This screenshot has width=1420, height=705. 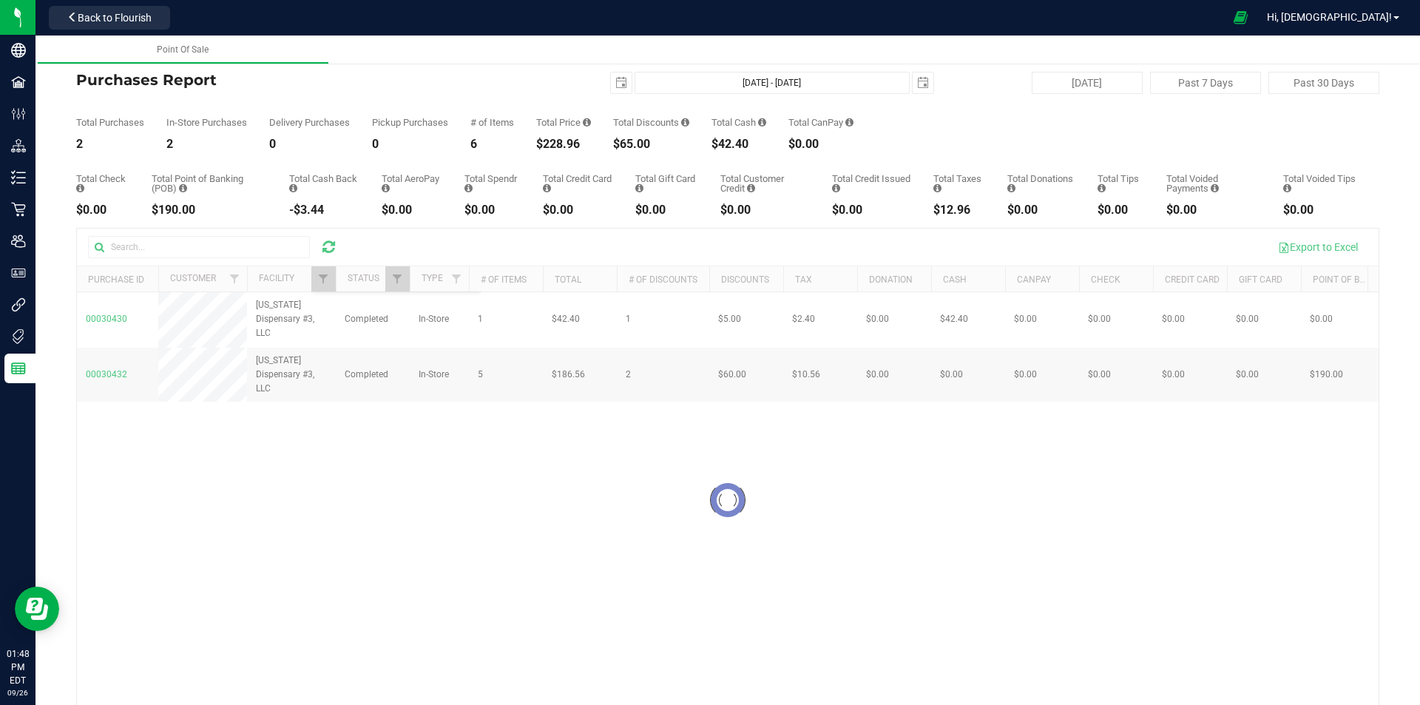 I want to click on inline-svg: Company, so click(x=18, y=50).